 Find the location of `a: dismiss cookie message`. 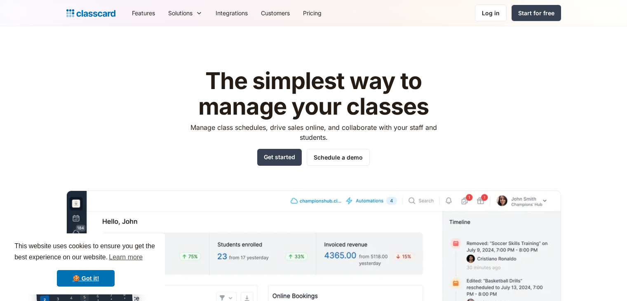

a: dismiss cookie message is located at coordinates (86, 278).